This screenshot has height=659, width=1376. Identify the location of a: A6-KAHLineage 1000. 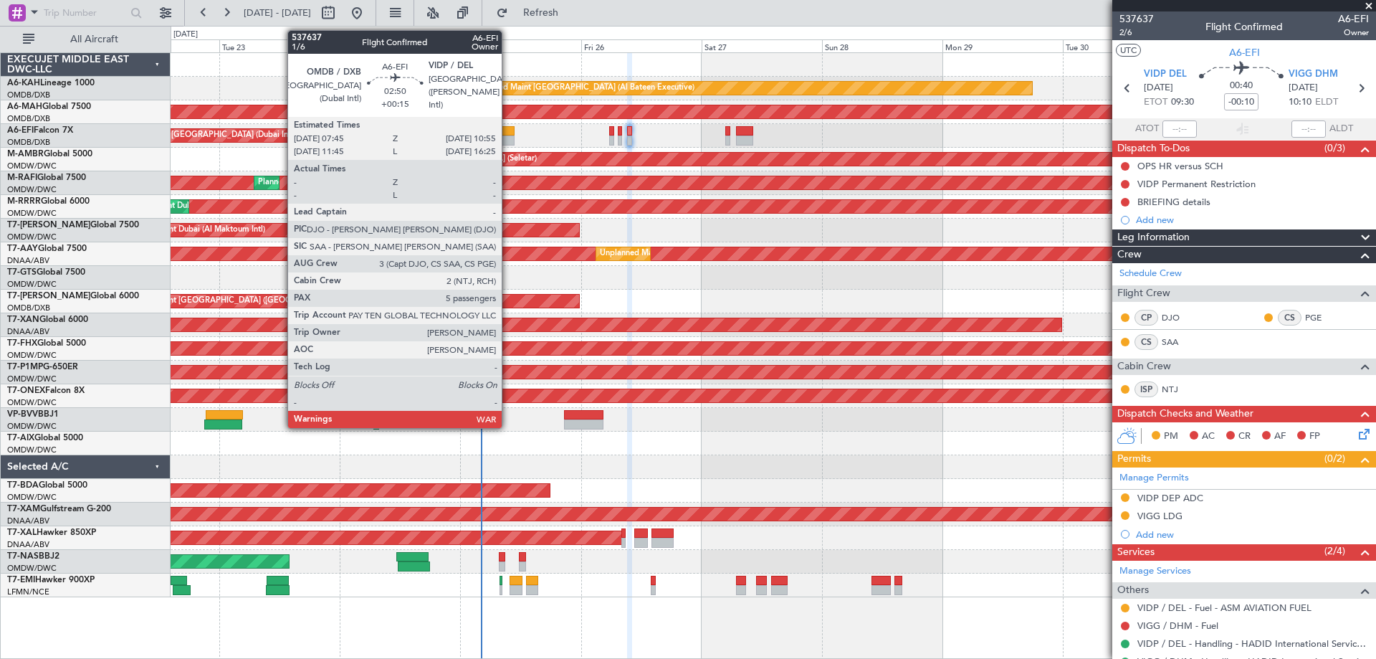
(51, 83).